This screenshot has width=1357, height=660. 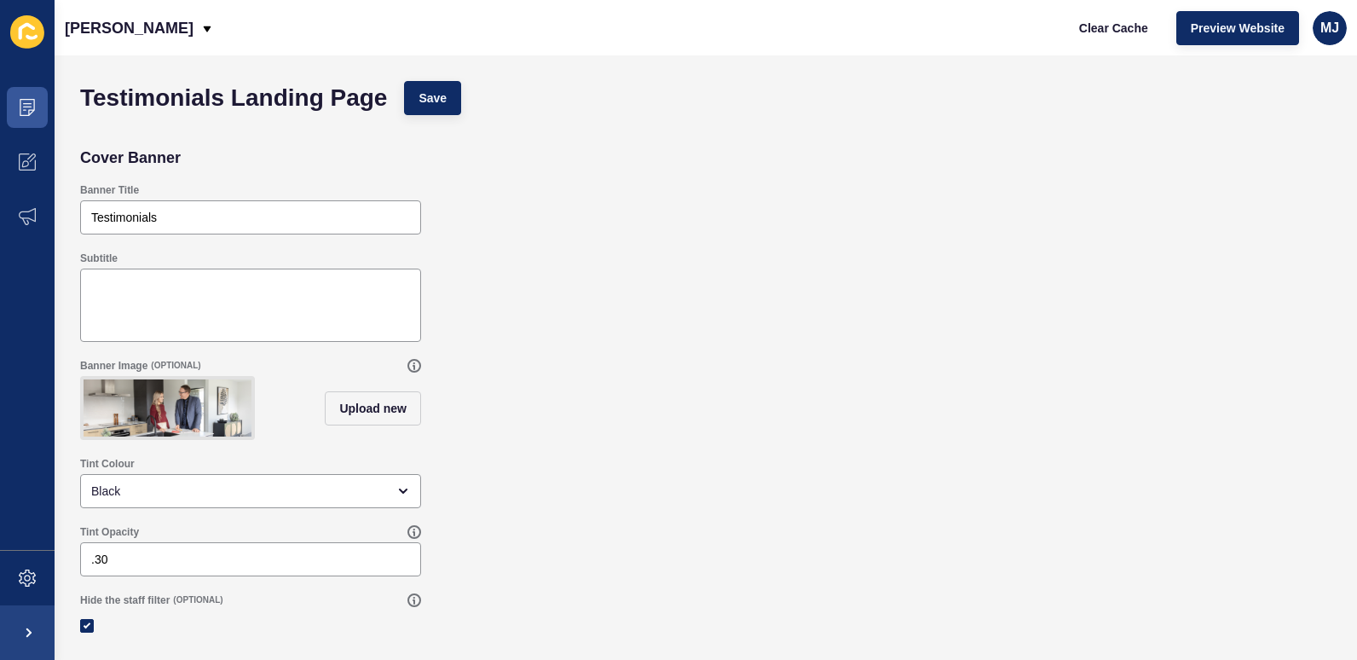 What do you see at coordinates (1238, 28) in the screenshot?
I see `span: Preview Website` at bounding box center [1238, 28].